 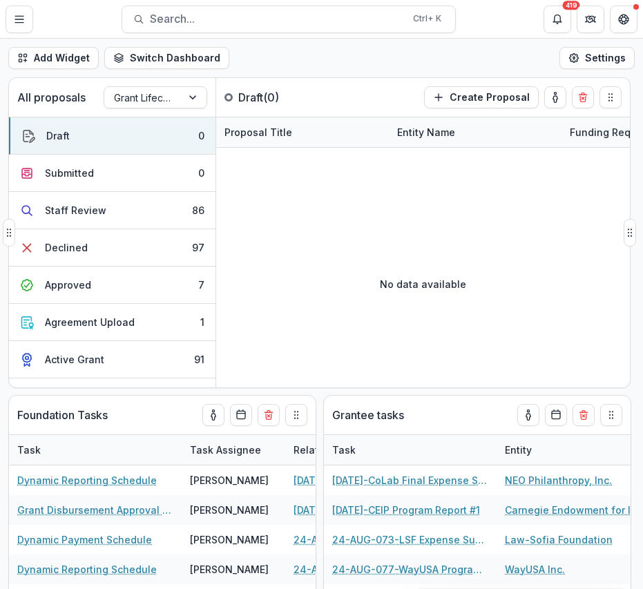 What do you see at coordinates (290, 97) in the screenshot?
I see `p: Draft ( 0 )` at bounding box center [290, 97].